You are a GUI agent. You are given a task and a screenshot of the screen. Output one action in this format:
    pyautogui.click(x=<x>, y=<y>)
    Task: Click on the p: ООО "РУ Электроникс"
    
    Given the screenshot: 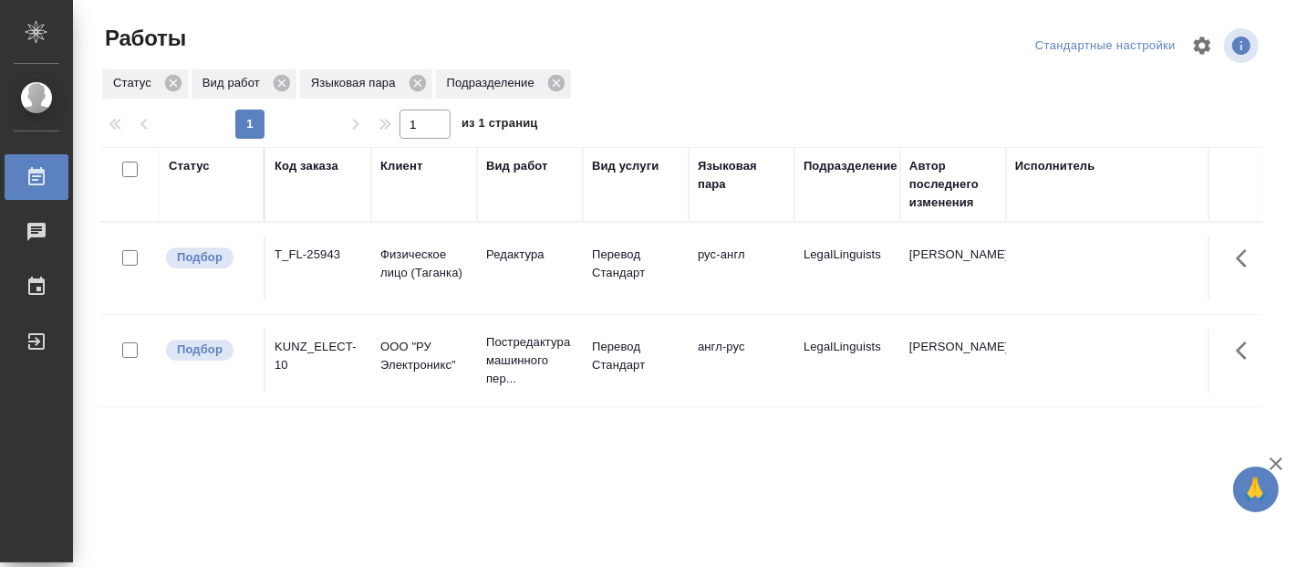 What is the action you would take?
    pyautogui.click(x=424, y=356)
    